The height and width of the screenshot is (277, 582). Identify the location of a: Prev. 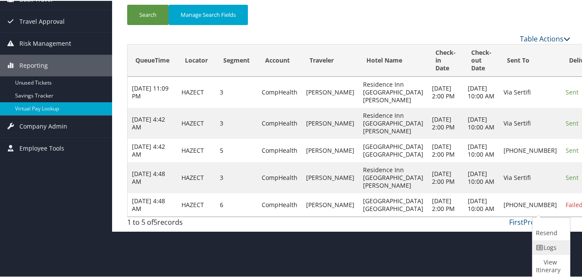
(531, 221).